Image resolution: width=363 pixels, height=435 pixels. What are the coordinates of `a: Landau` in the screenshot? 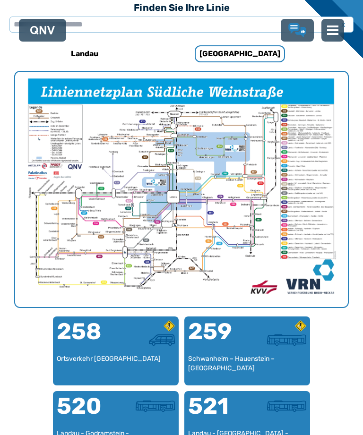 It's located at (85, 54).